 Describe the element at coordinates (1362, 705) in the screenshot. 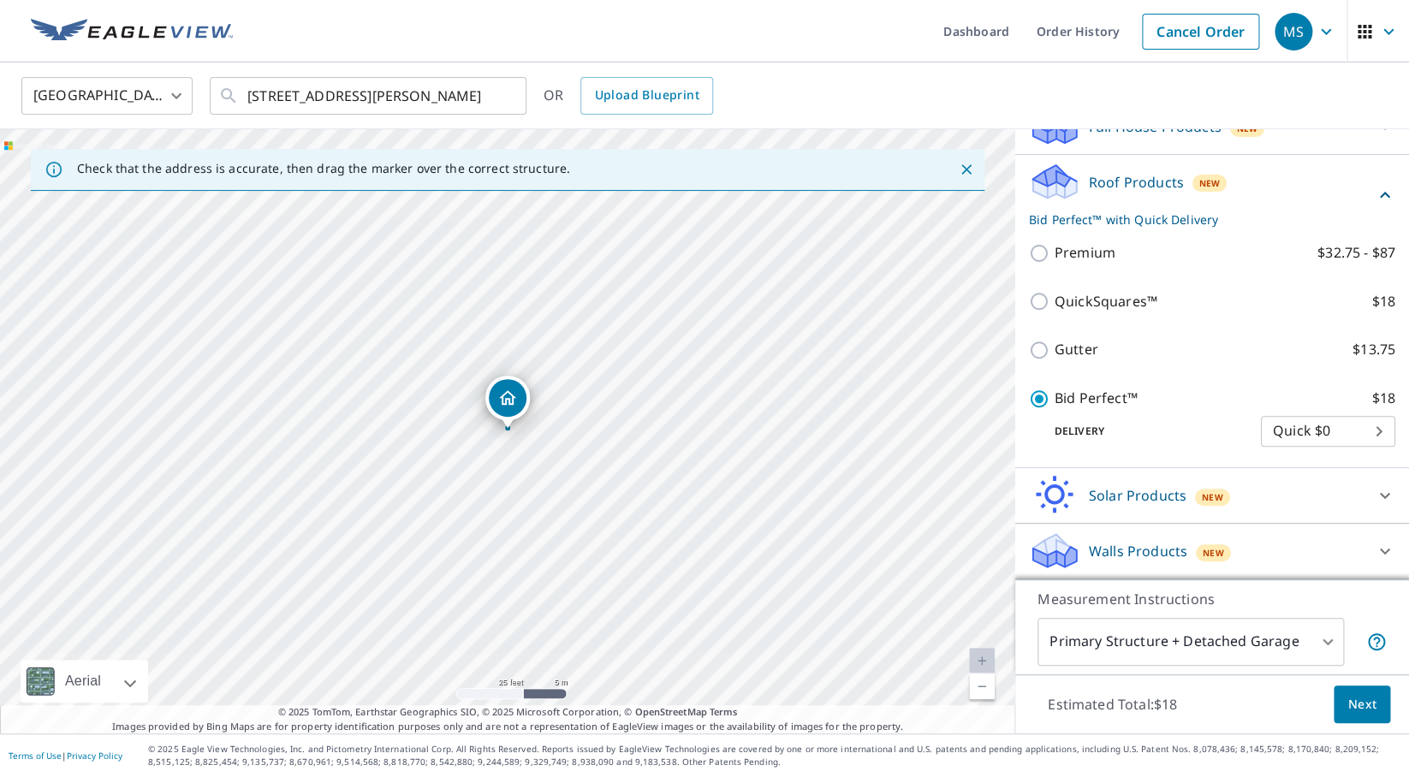

I see `button: Next` at that location.